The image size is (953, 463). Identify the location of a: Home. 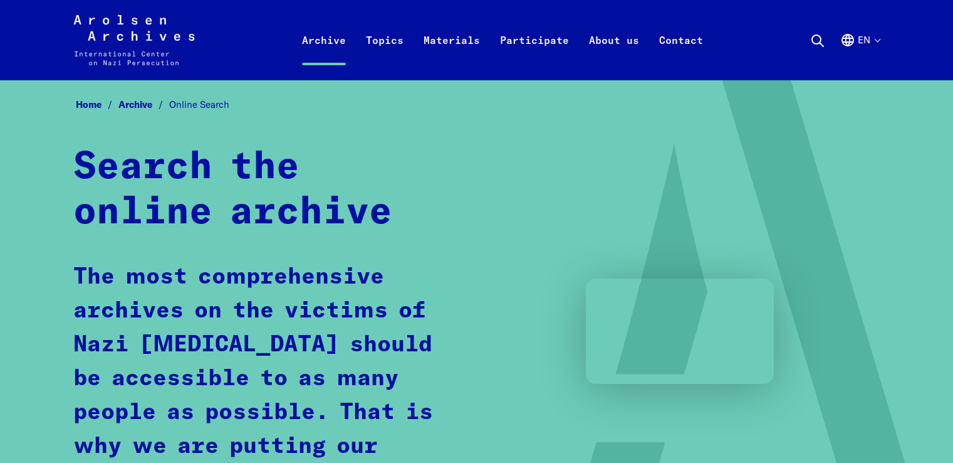
(97, 104).